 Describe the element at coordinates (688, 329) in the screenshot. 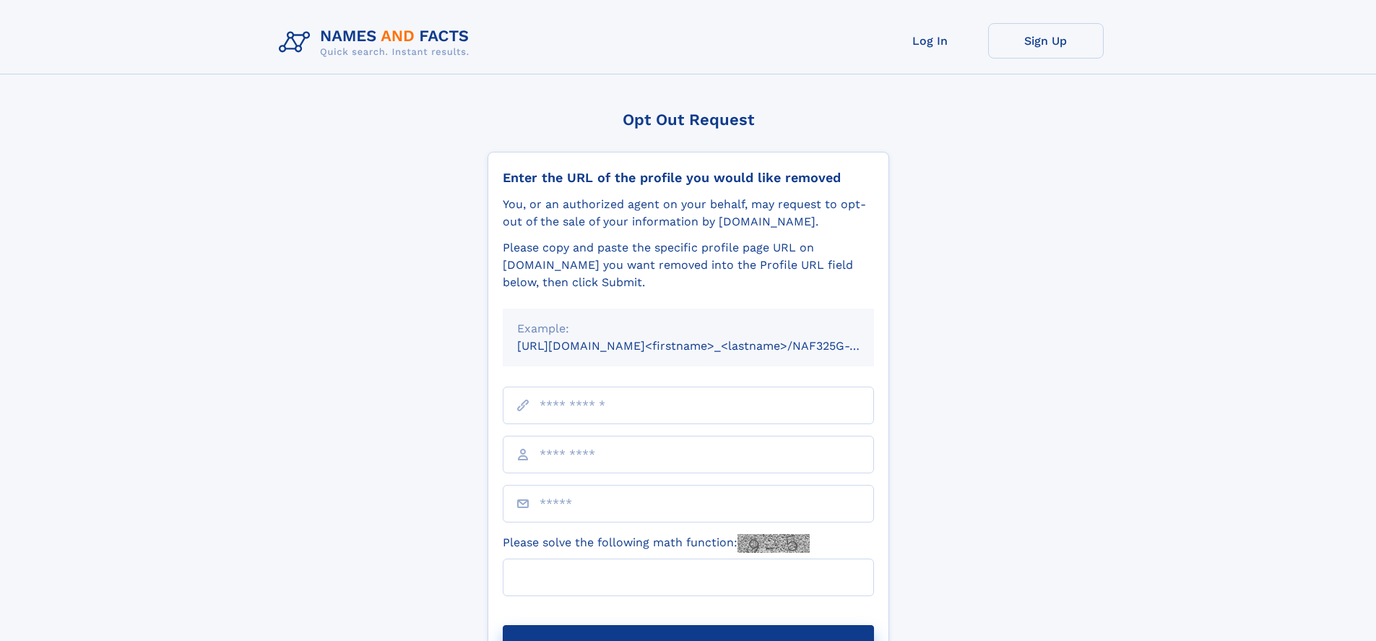

I see `div: Example:` at that location.